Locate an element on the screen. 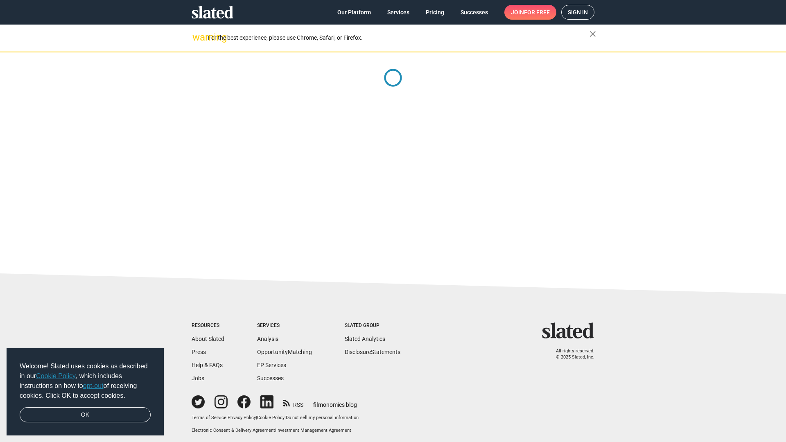 The image size is (786, 442). span: Welcome! Slated uses cookies as described in our , which includes instructions on how to of recei... is located at coordinates (85, 381).